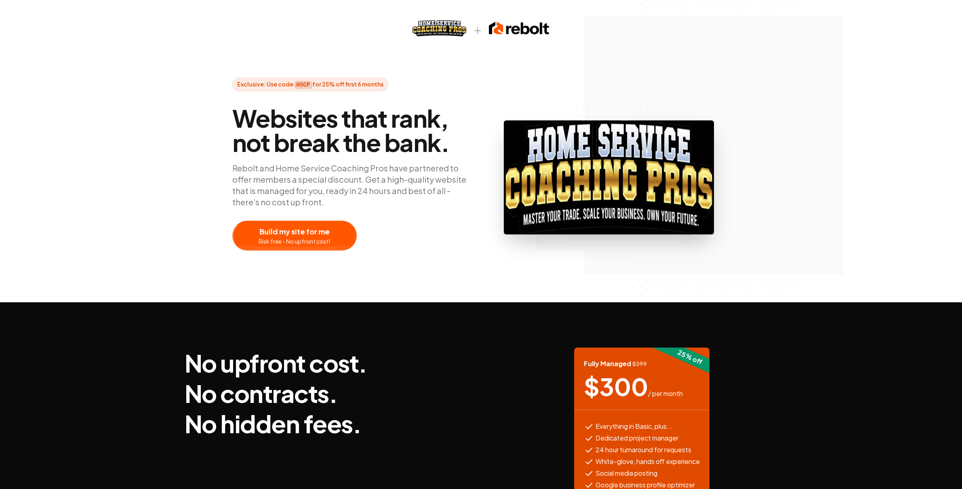 The width and height of the screenshot is (962, 489). Describe the element at coordinates (643, 450) in the screenshot. I see `span: 24 hour turnaround for requests` at that location.